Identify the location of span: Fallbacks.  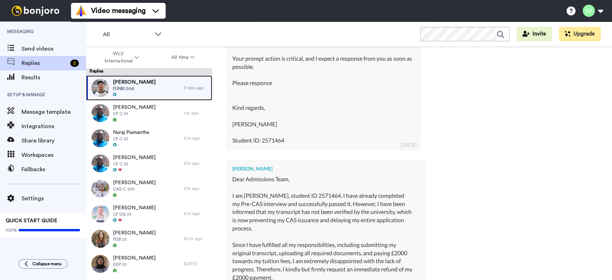
(54, 169).